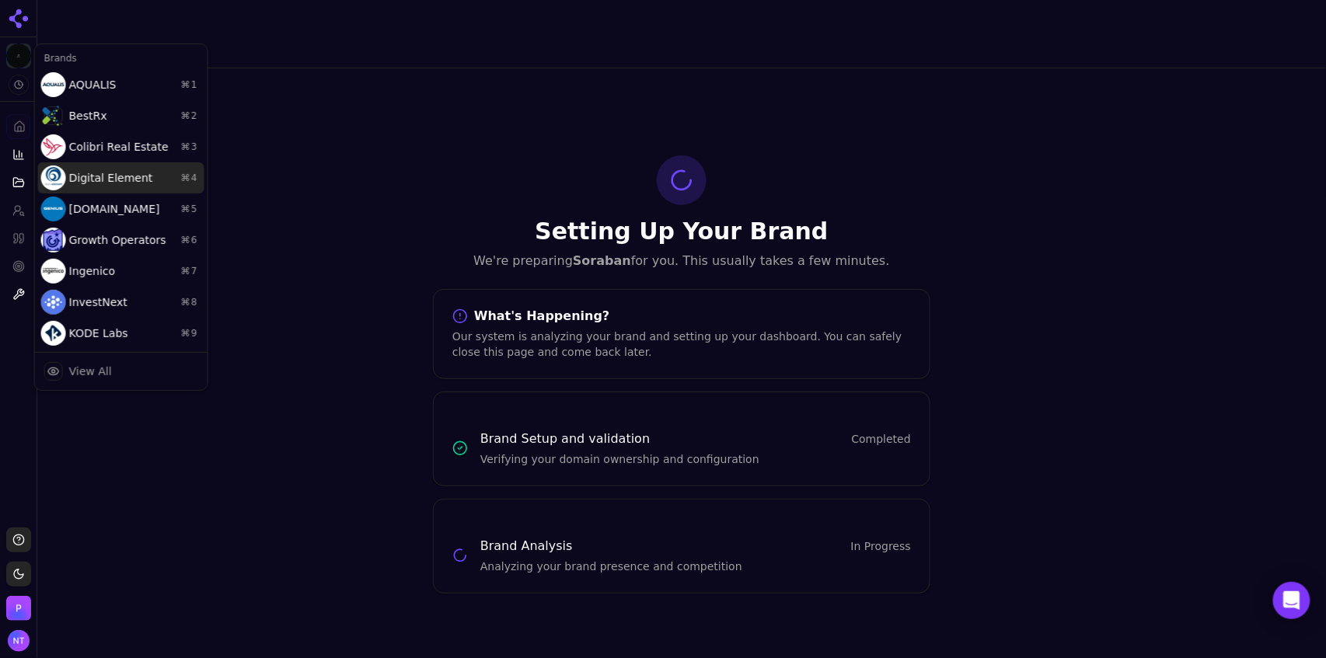 The image size is (1326, 658). I want to click on div: View All, so click(90, 371).